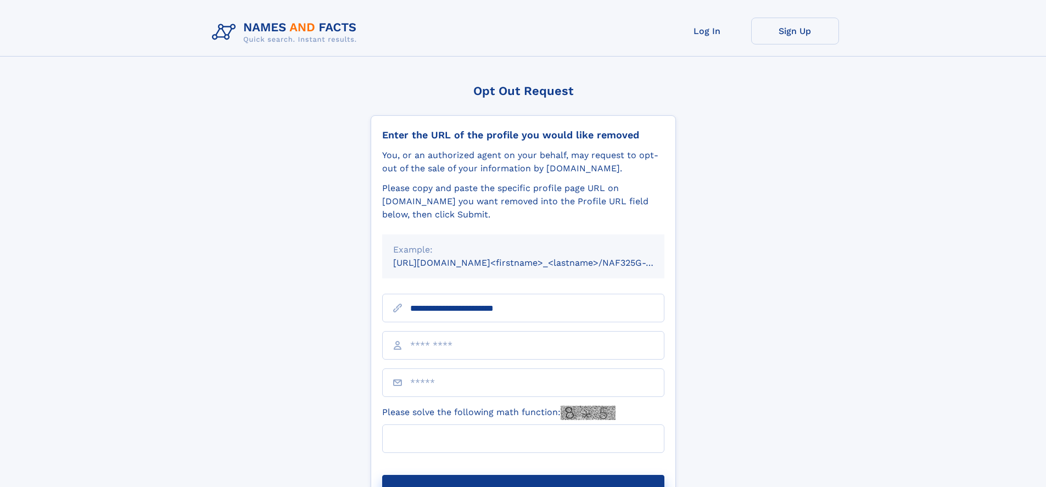 The width and height of the screenshot is (1046, 487). I want to click on div: Example:, so click(523, 250).